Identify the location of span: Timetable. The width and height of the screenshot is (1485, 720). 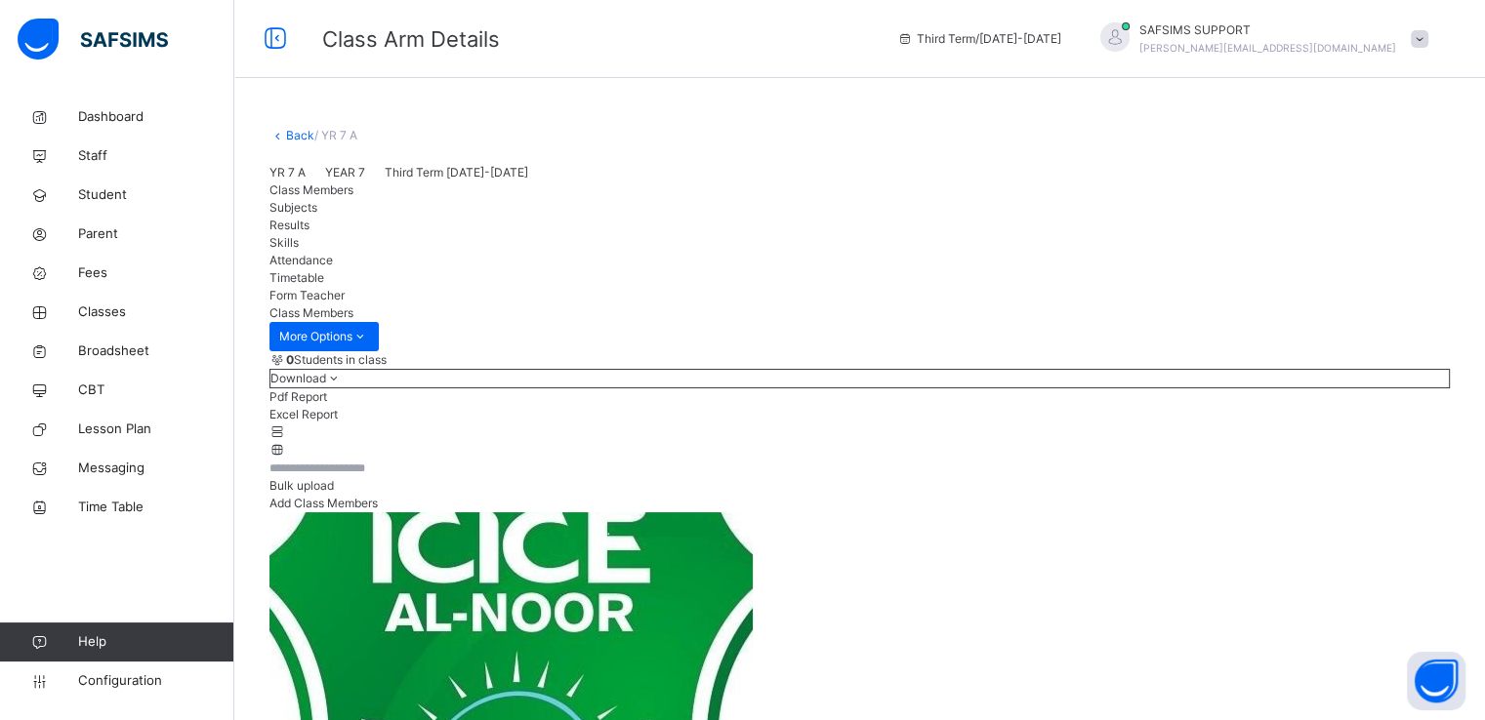
(297, 277).